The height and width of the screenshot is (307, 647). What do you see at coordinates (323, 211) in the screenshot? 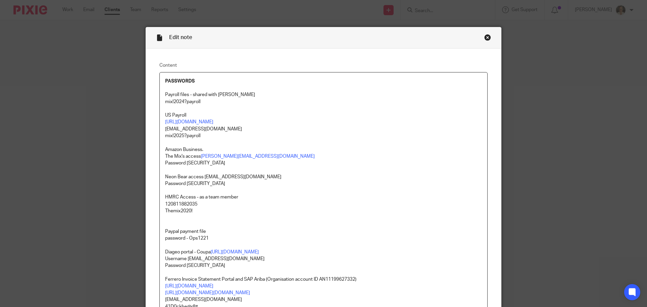
I see `p: Themix2020!` at bounding box center [323, 211].